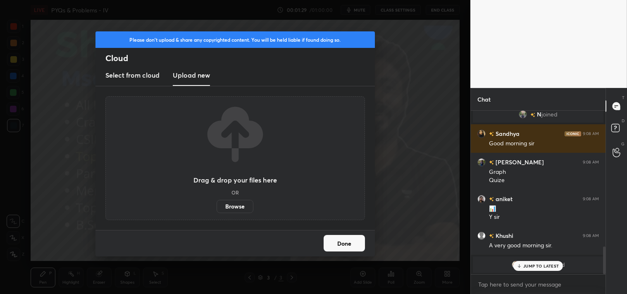  I want to click on img: 9611507f748948eb8ddd7e98cc7dd08f.jpg, so click(481, 134).